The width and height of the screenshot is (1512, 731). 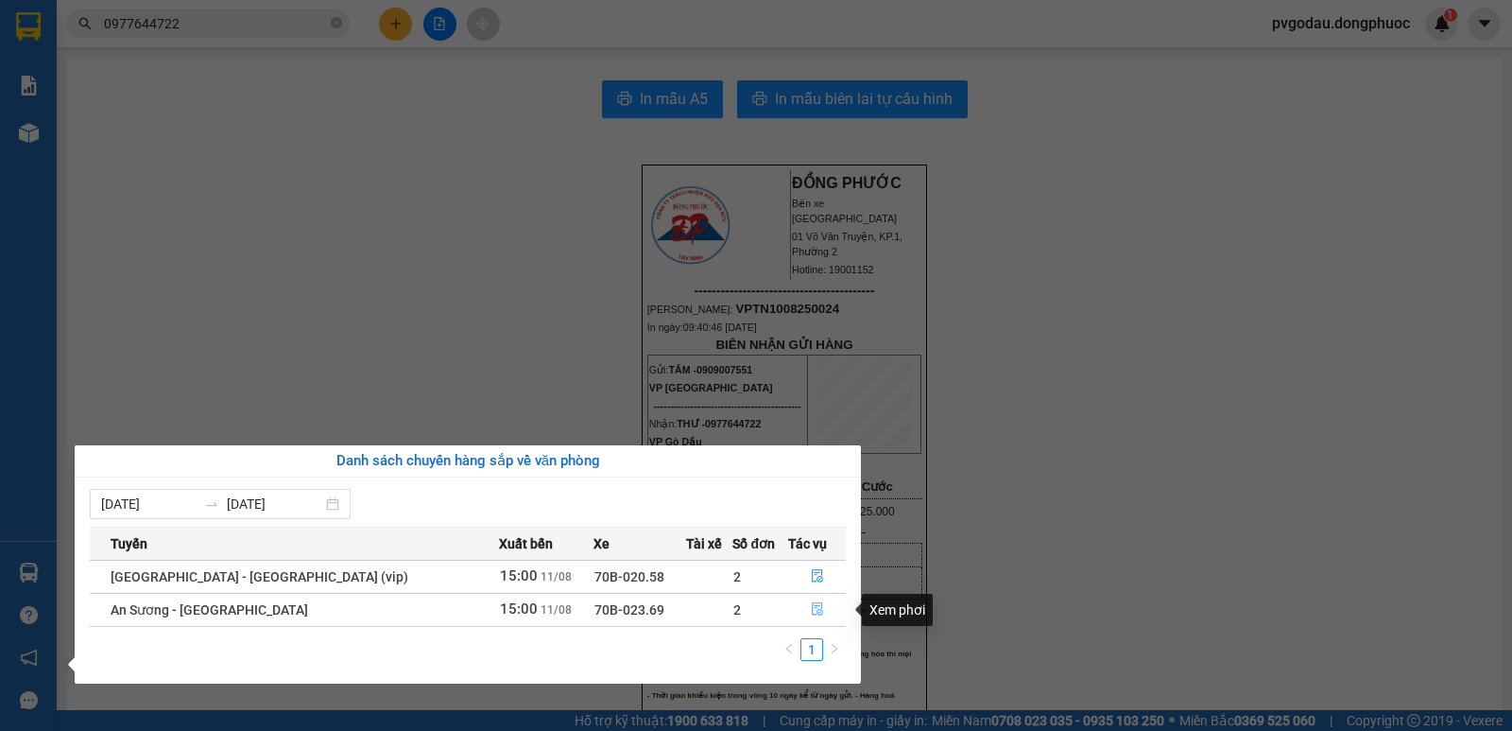 I want to click on div: Xem phơi, so click(x=897, y=610).